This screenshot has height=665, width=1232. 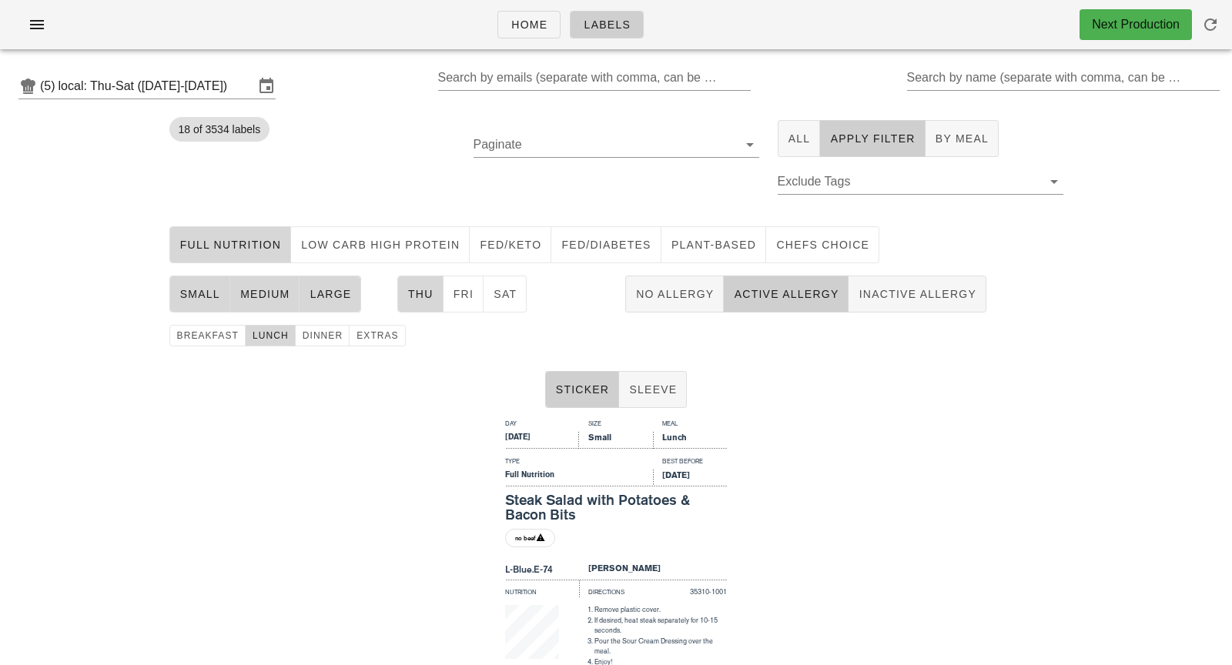 What do you see at coordinates (504, 294) in the screenshot?
I see `span: Sat` at bounding box center [504, 294].